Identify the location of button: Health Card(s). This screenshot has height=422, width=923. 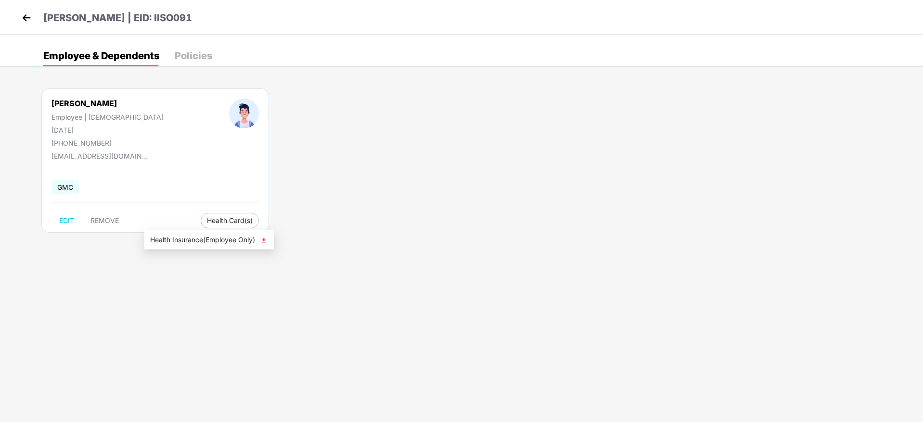
(230, 221).